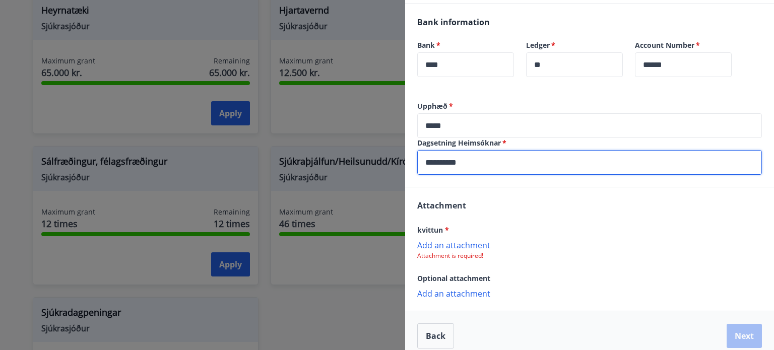 The width and height of the screenshot is (774, 350). I want to click on label: Account Number, so click(683, 45).